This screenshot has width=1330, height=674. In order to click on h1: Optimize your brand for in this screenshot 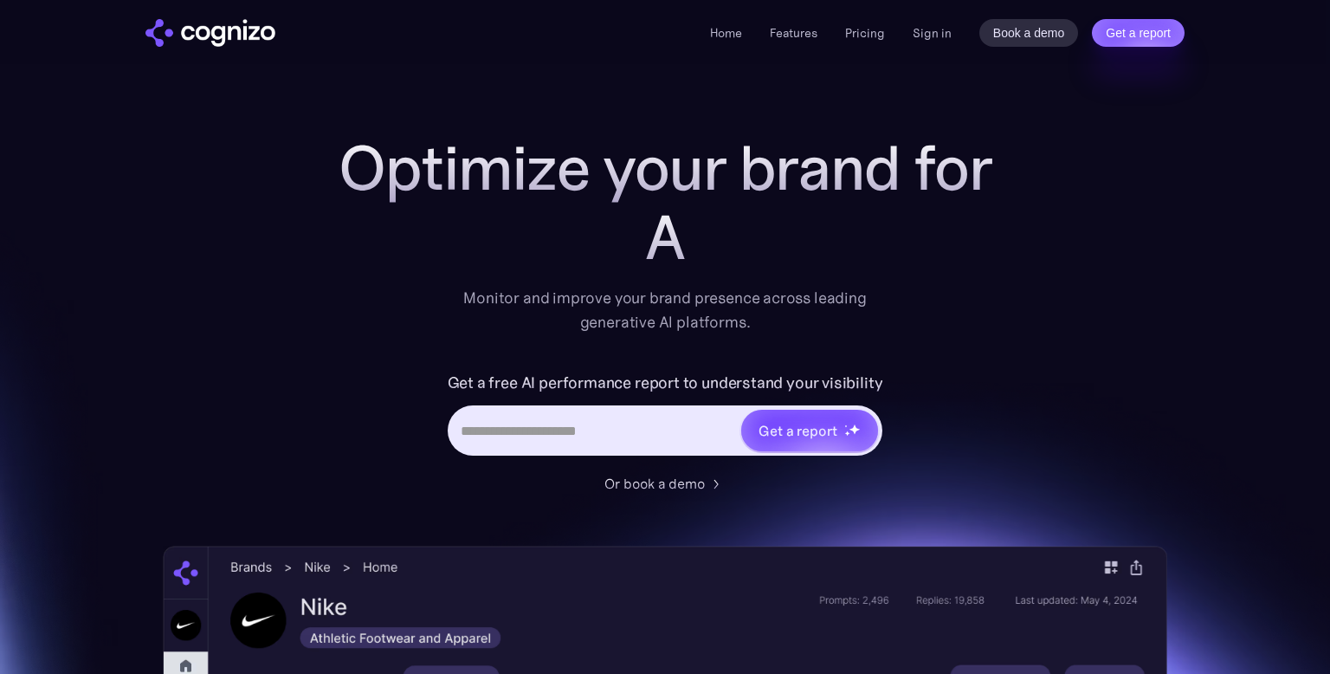, I will do `click(665, 168)`.